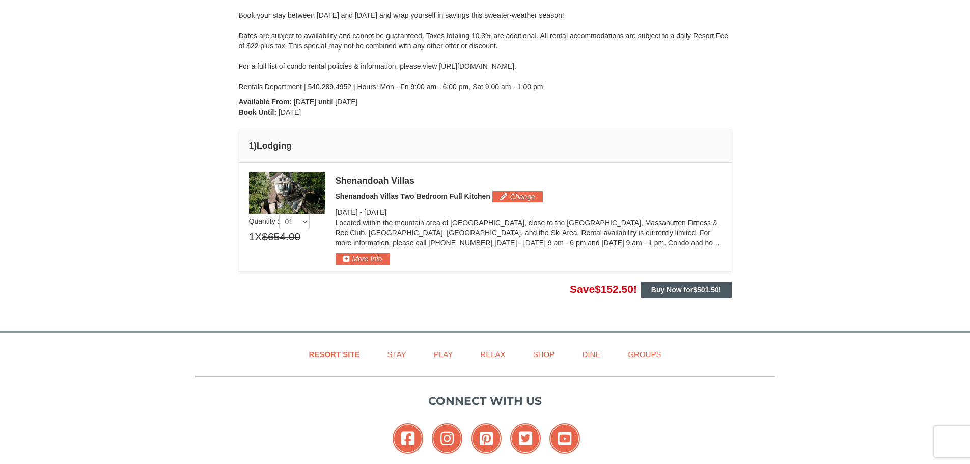 Image resolution: width=970 pixels, height=464 pixels. I want to click on strong: Book Until:, so click(258, 112).